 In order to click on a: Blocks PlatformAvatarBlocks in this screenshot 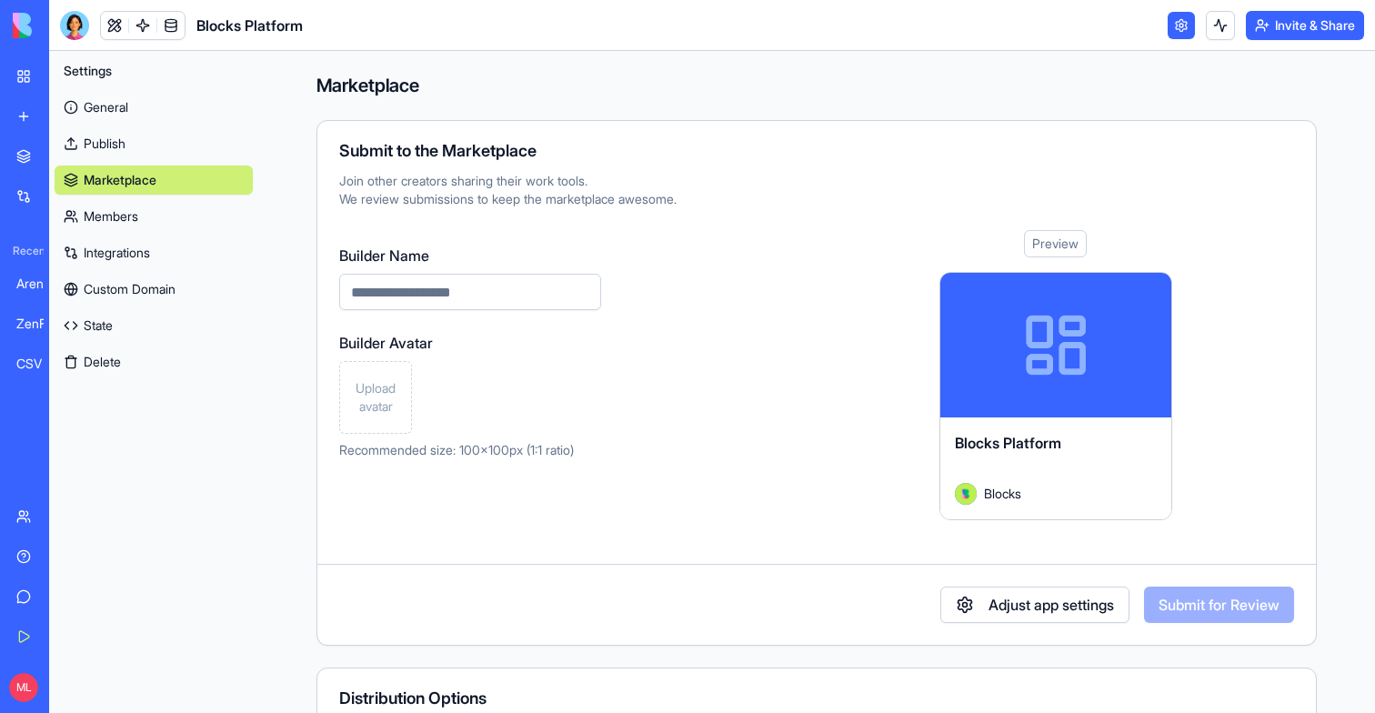, I will do `click(1056, 395)`.